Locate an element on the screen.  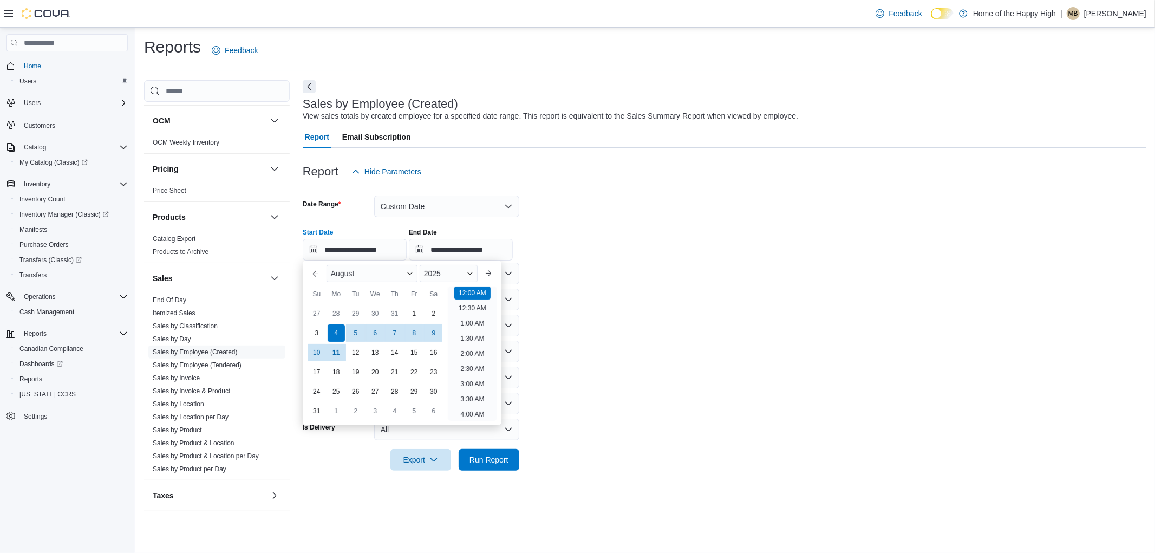
span: Dark Mode is located at coordinates (931, 19).